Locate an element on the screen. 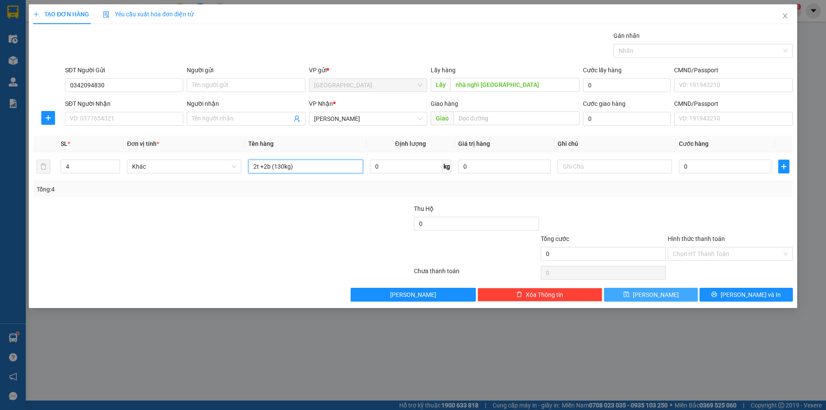  div: kha is located at coordinates (51, 32).